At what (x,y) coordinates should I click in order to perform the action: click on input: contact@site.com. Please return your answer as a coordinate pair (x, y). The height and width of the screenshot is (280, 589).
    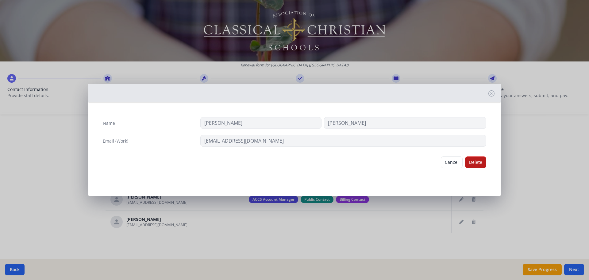
    Looking at the image, I should click on (343, 141).